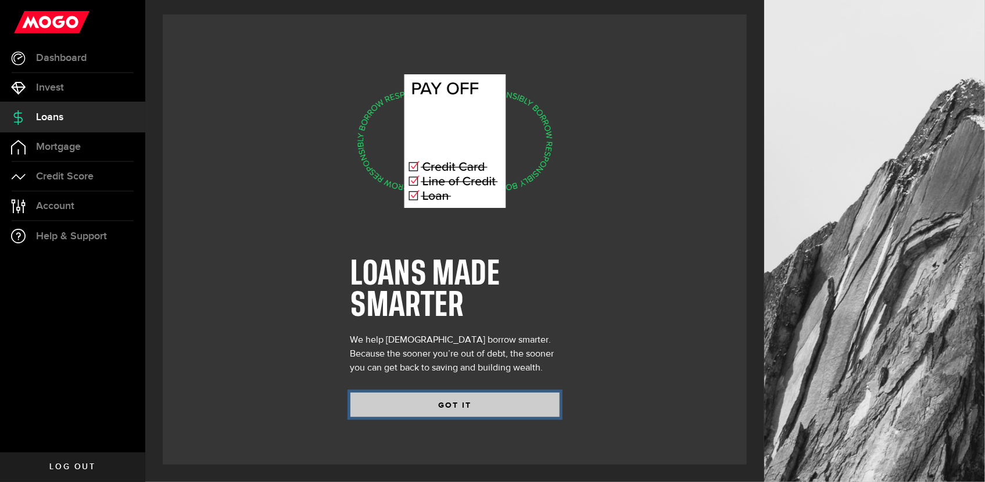 The height and width of the screenshot is (482, 985). Describe the element at coordinates (49, 117) in the screenshot. I see `span: Loans` at that location.